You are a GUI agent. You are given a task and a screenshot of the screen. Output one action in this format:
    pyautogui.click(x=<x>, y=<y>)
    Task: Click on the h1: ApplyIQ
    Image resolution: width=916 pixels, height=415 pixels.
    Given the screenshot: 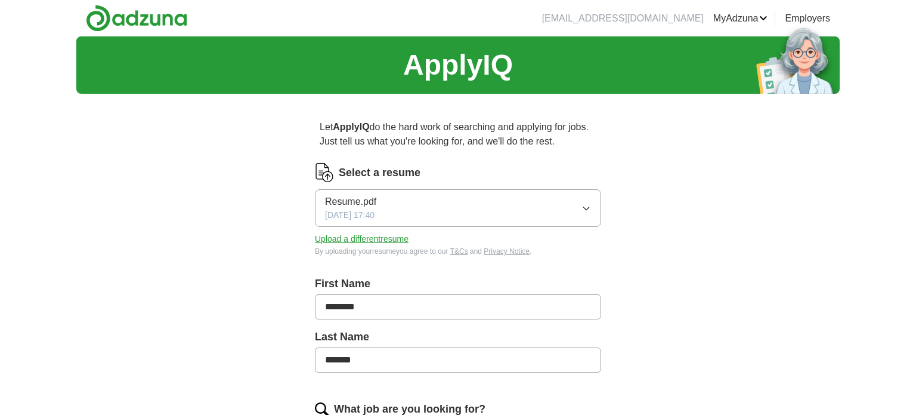 What is the action you would take?
    pyautogui.click(x=458, y=65)
    